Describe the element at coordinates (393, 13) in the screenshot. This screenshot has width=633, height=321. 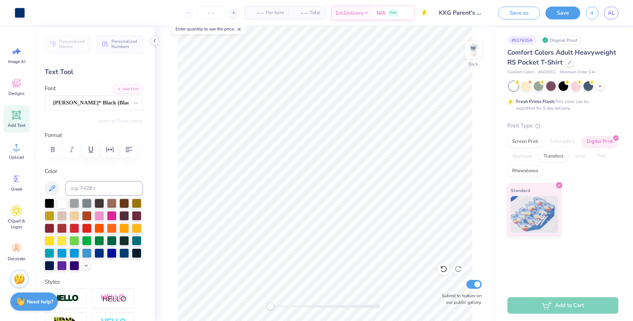
I see `span: Free` at that location.